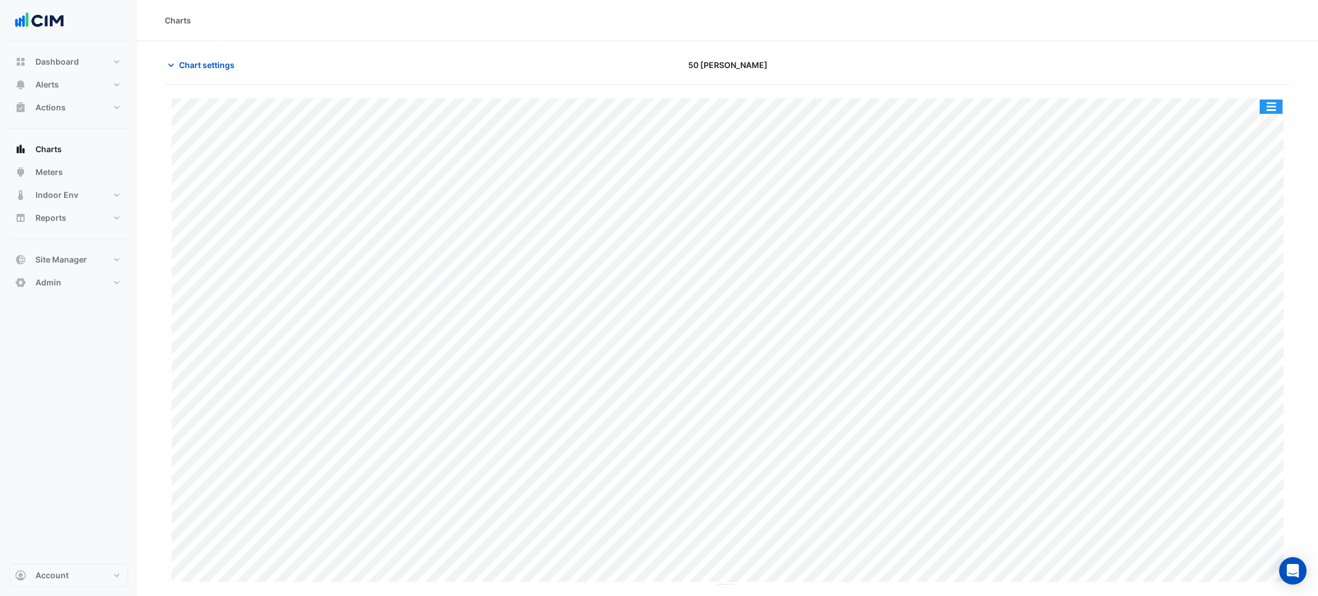 This screenshot has width=1318, height=596. I want to click on span: Reports, so click(51, 218).